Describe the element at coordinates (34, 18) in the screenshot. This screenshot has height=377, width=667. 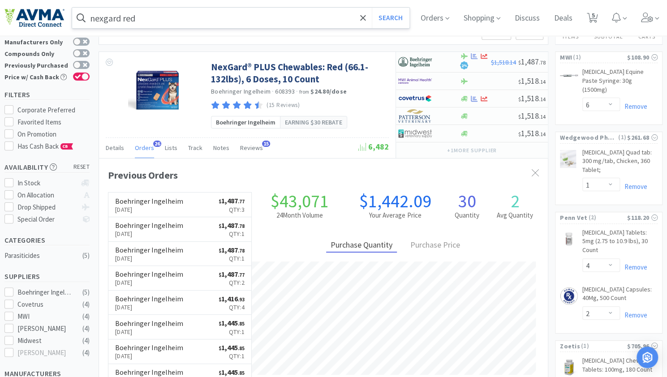
I see `img: e4e33dab9f054f5782a47901c742baa9_102.png` at that location.